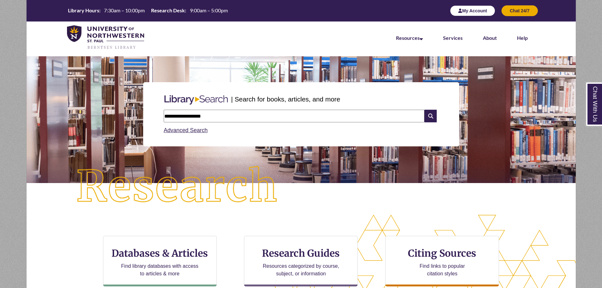 This screenshot has width=602, height=288. What do you see at coordinates (522, 38) in the screenshot?
I see `a: Help` at bounding box center [522, 38].